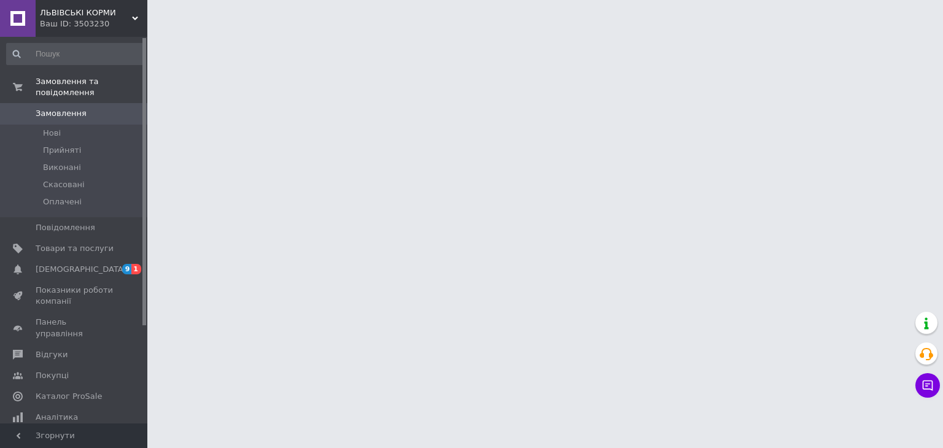  Describe the element at coordinates (62, 202) in the screenshot. I see `span: Оплачені` at that location.